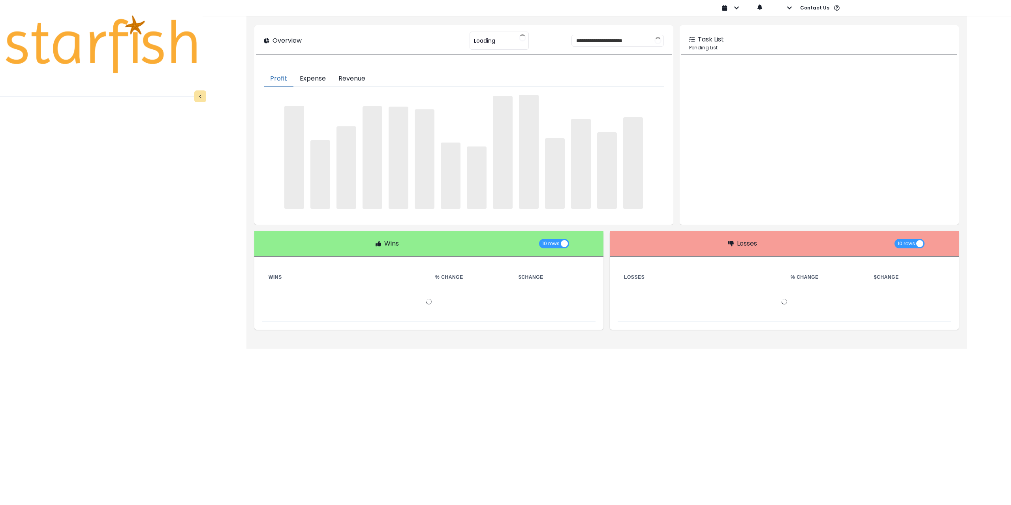  I want to click on th: Wins, so click(346, 277).